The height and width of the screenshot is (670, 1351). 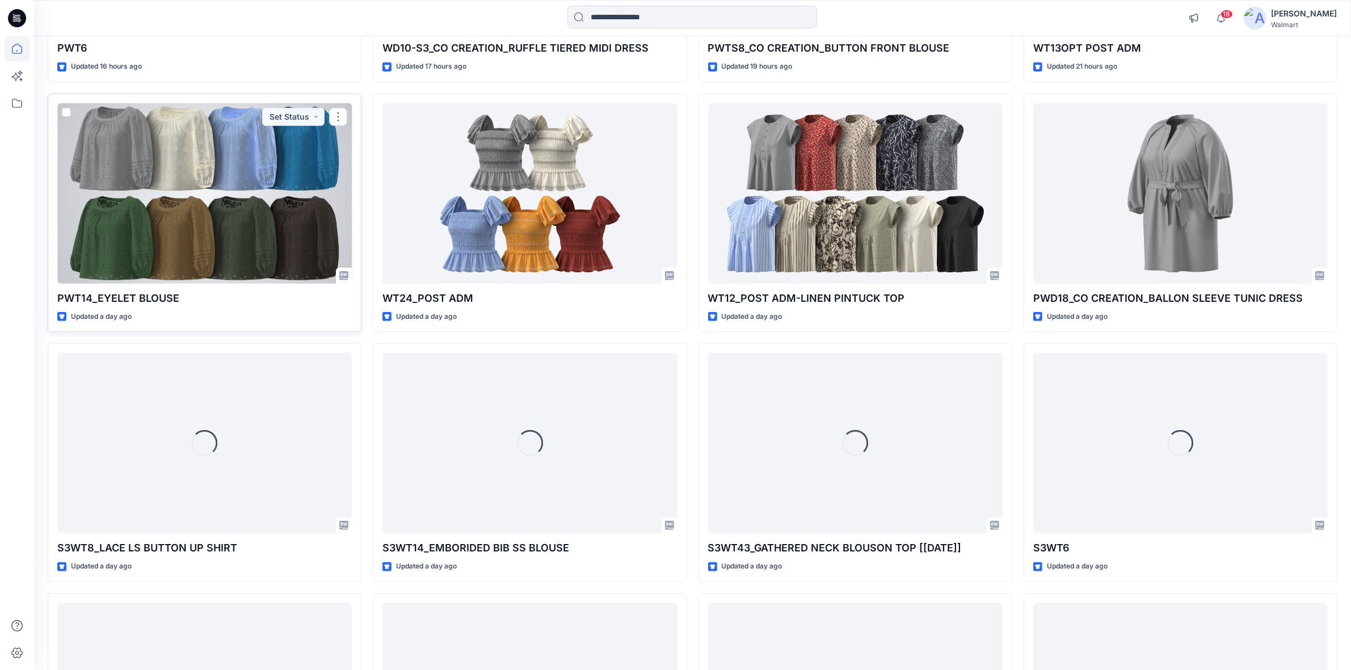 What do you see at coordinates (431, 66) in the screenshot?
I see `p: Updated 17 hours ago` at bounding box center [431, 66].